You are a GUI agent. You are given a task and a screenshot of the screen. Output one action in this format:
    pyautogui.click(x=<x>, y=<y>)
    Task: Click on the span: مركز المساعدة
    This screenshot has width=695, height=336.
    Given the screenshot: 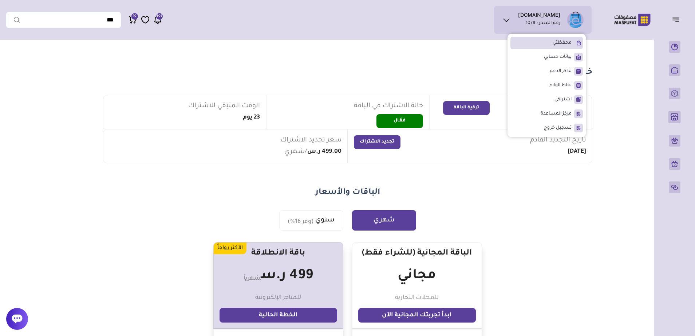 What is the action you would take?
    pyautogui.click(x=556, y=114)
    